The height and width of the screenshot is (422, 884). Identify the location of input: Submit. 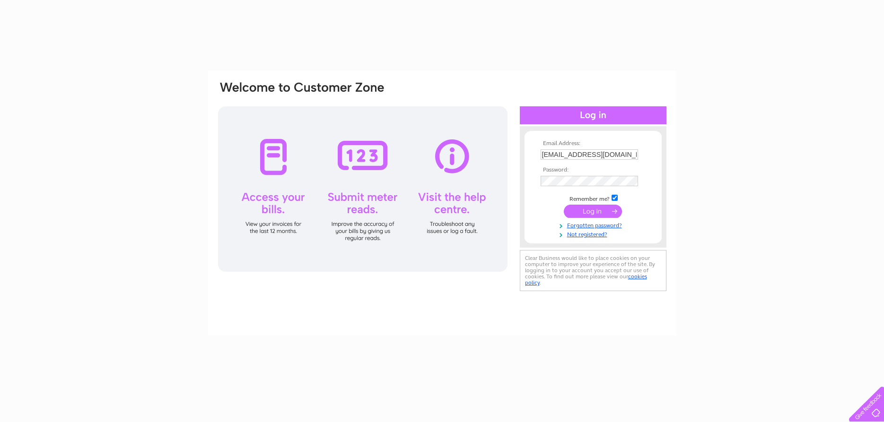
(592, 211).